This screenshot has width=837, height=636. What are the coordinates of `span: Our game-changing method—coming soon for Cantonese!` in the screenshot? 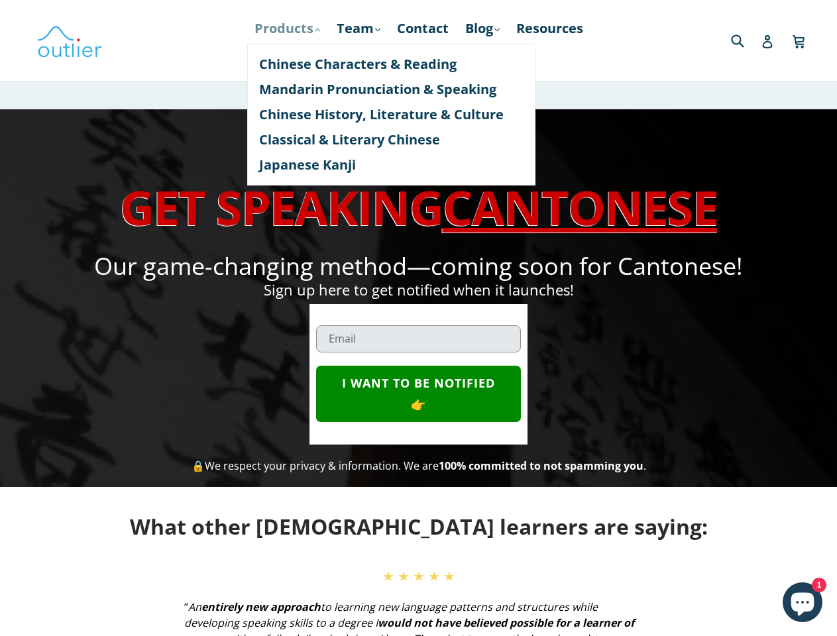 It's located at (418, 266).